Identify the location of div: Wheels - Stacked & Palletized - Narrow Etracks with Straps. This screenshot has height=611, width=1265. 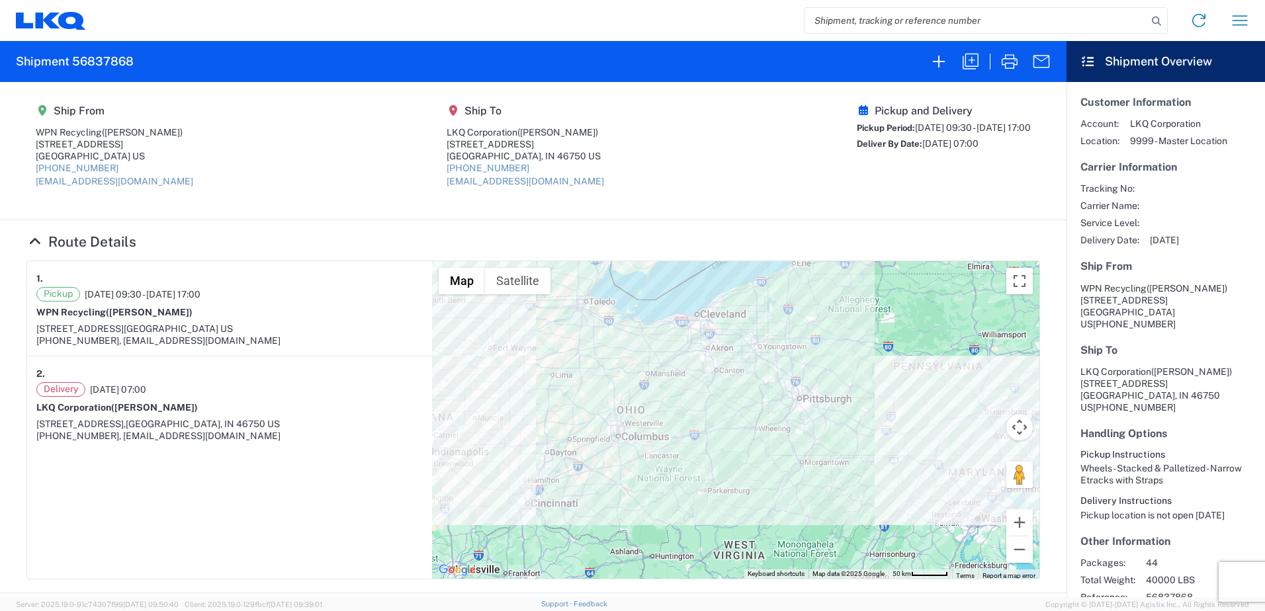
(1166, 474).